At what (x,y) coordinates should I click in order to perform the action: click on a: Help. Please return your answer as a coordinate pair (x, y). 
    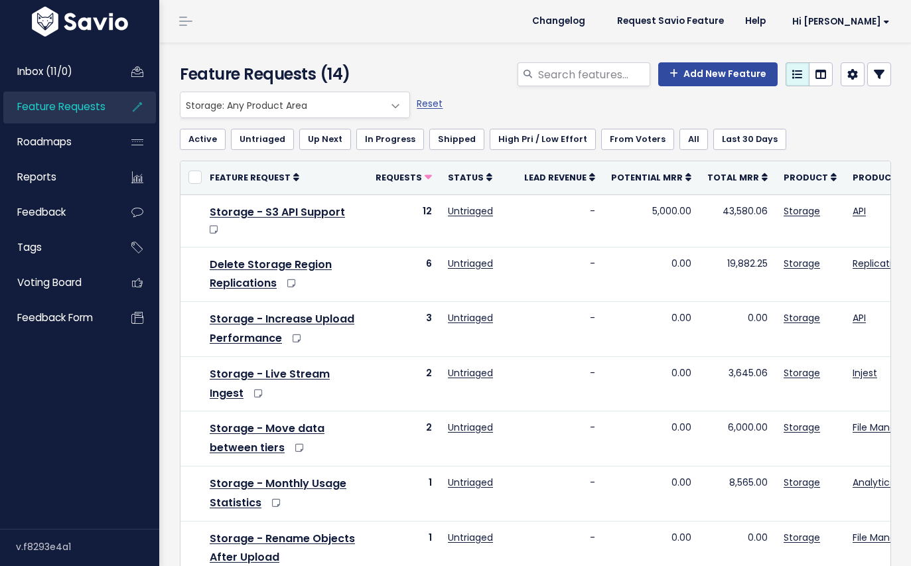
    Looking at the image, I should click on (755, 21).